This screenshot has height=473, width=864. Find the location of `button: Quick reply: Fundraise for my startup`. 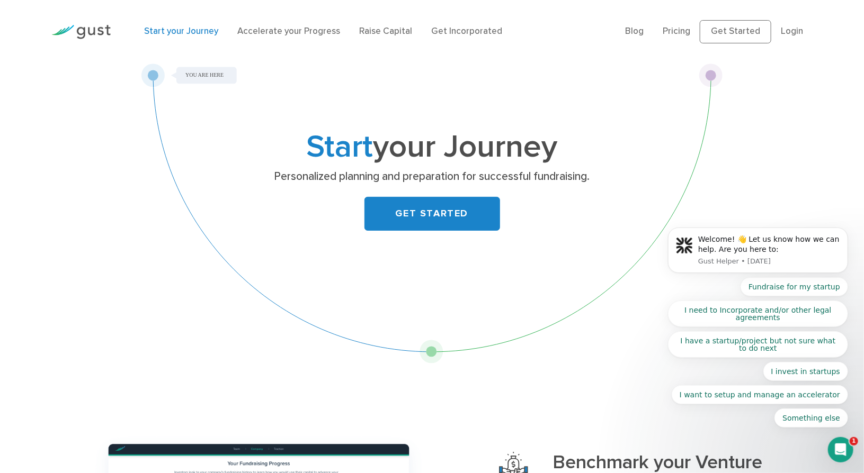

button: Quick reply: Fundraise for my startup is located at coordinates (142, 220).